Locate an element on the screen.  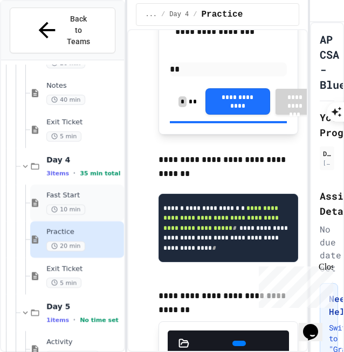
span: 35 min total is located at coordinates (100, 174).